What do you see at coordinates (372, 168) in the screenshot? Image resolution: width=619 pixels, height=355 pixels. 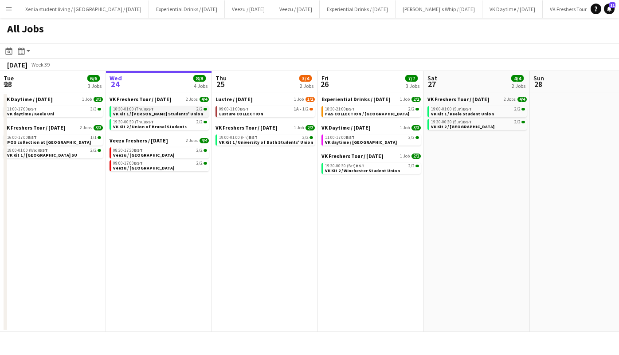 I see `a: 19:30-00:30 (Sat)BST2/2VK Kit 2 / Winchester Student Union` at bounding box center [372, 168].